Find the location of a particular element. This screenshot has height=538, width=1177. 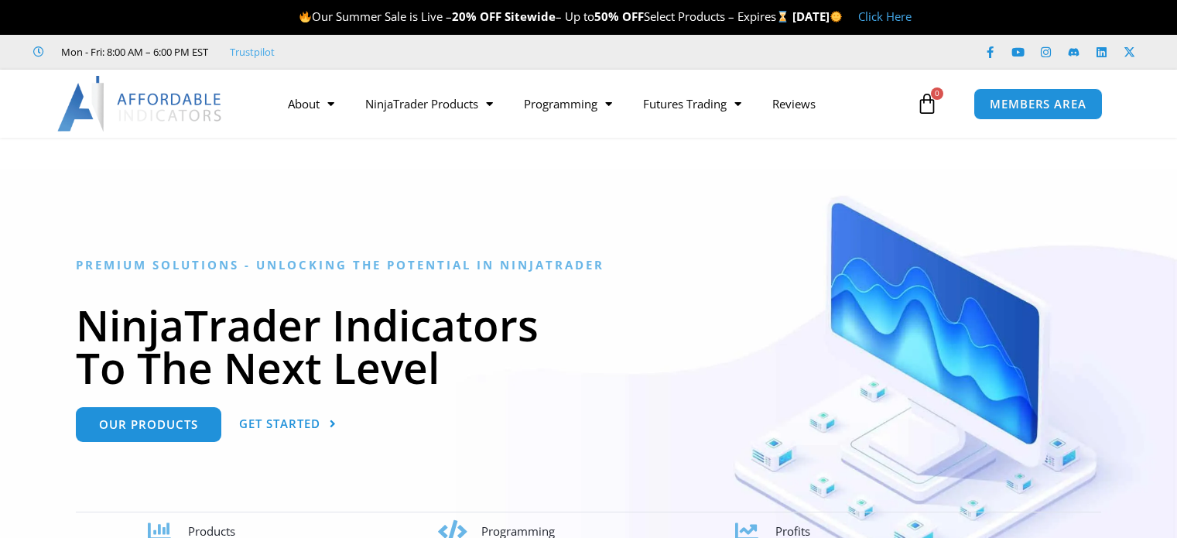

h1: NinjaTrader Indicators To The Next Level is located at coordinates (588, 346).